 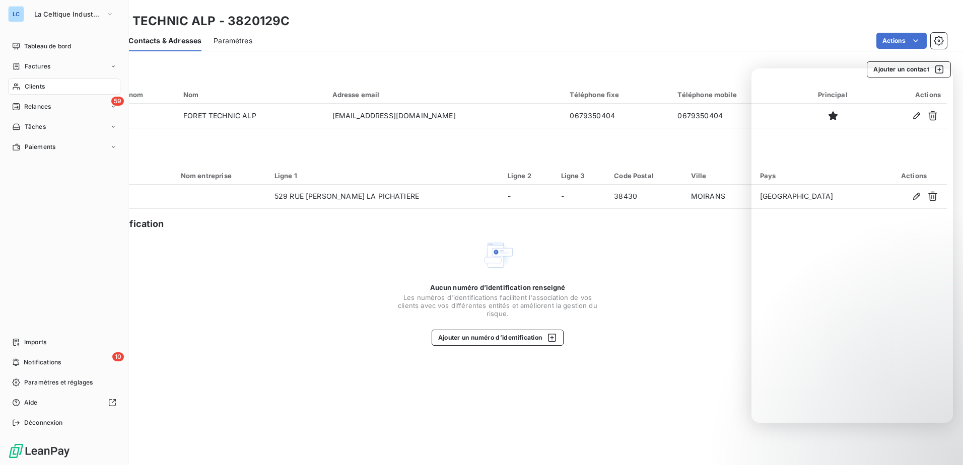 What do you see at coordinates (35, 343) in the screenshot?
I see `span: Imports` at bounding box center [35, 343].